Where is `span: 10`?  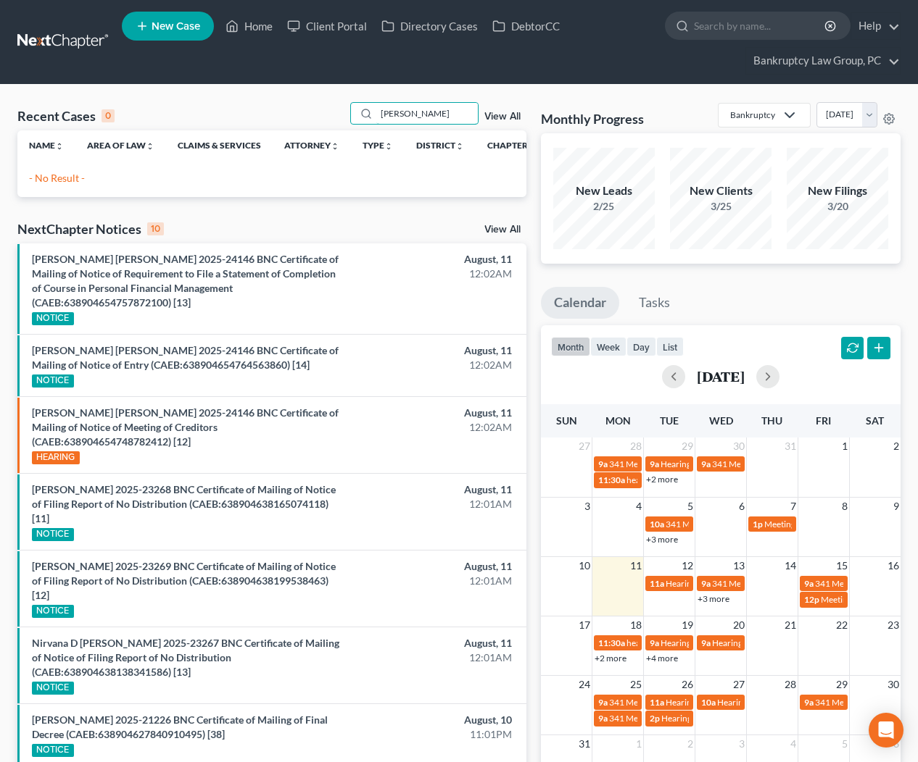 span: 10 is located at coordinates (584, 566).